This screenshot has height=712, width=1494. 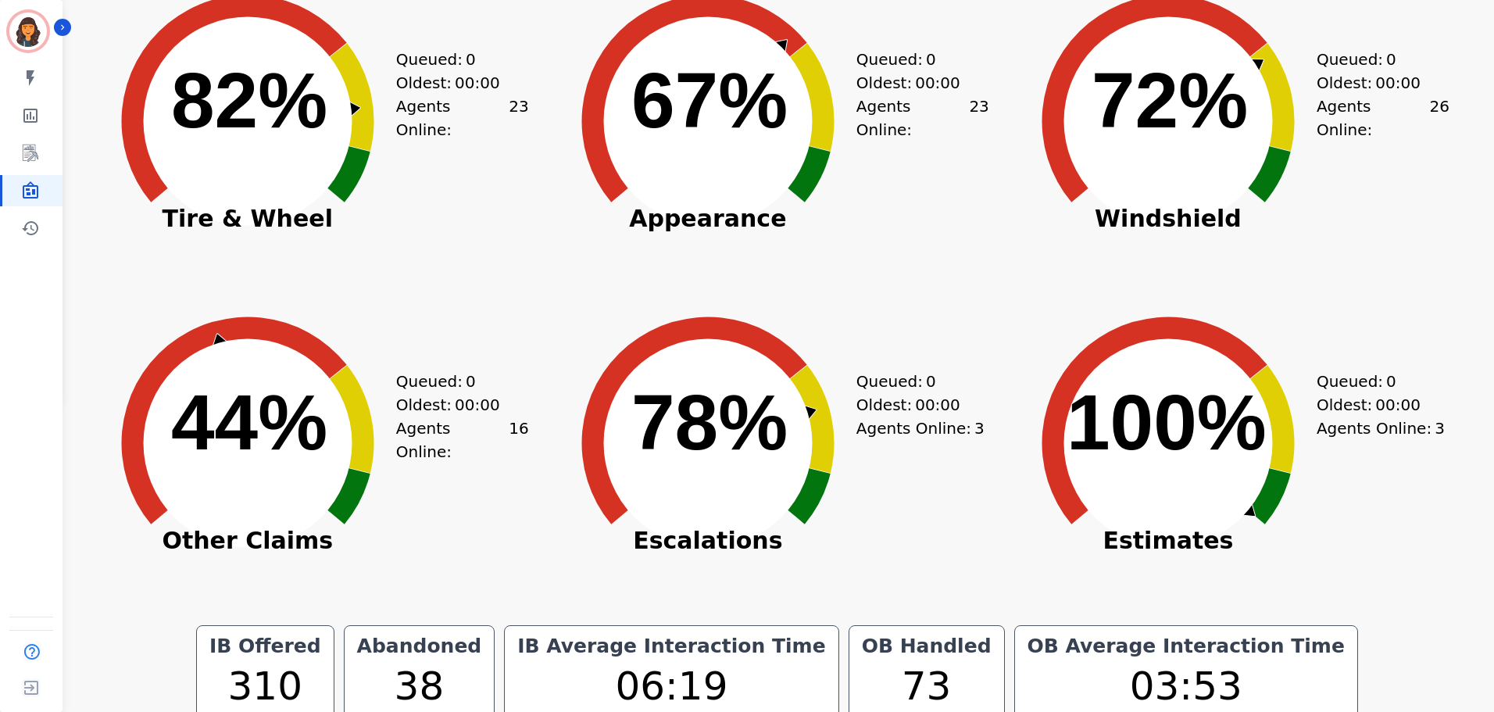 What do you see at coordinates (265, 646) in the screenshot?
I see `div: IB Offered` at bounding box center [265, 646].